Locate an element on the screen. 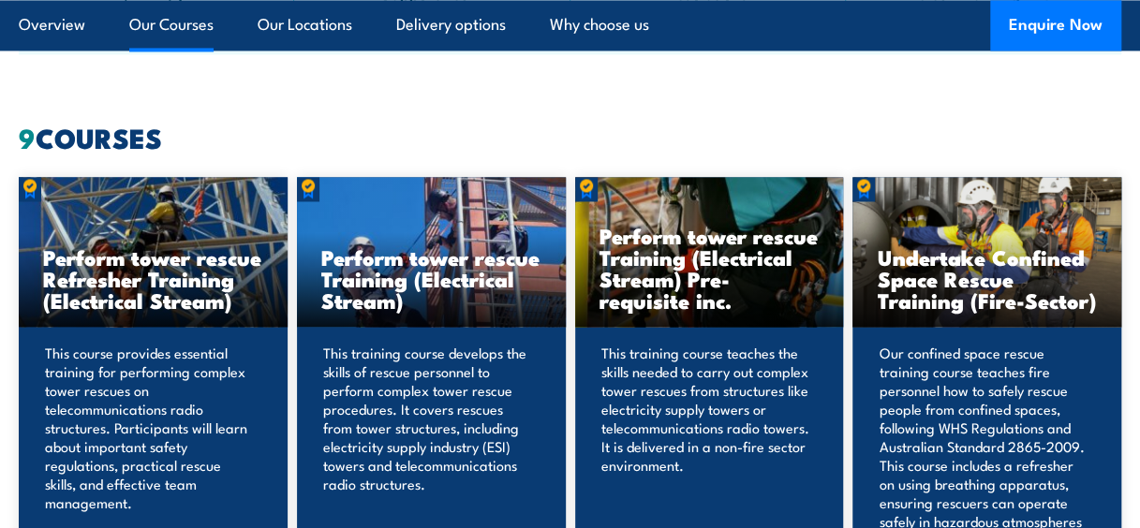 Image resolution: width=1140 pixels, height=528 pixels. h3: Undertake Confined Space Rescue Training (Fire-Sector) is located at coordinates (986, 278).